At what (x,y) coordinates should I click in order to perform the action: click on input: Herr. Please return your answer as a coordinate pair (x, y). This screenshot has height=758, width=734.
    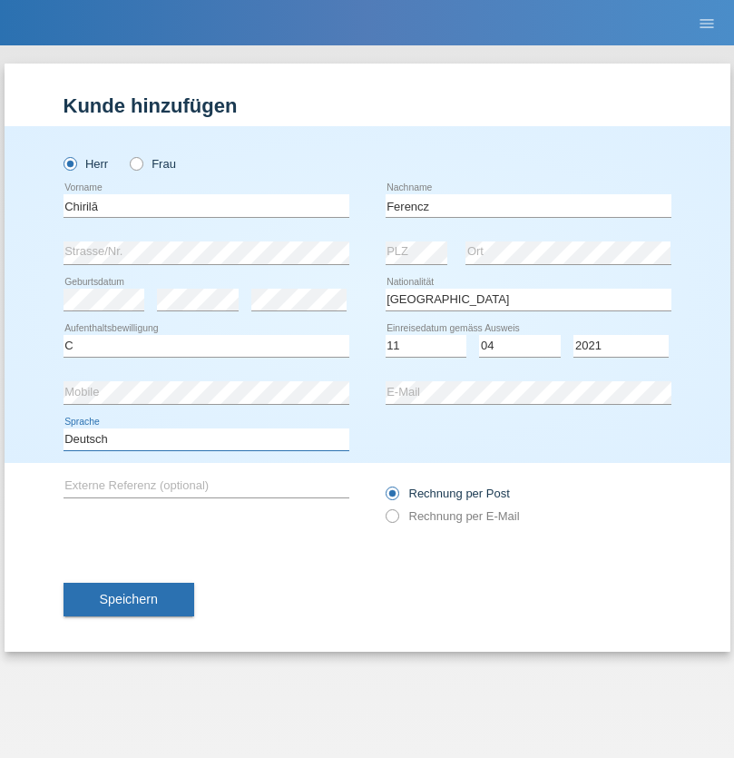
    Looking at the image, I should click on (69, 162).